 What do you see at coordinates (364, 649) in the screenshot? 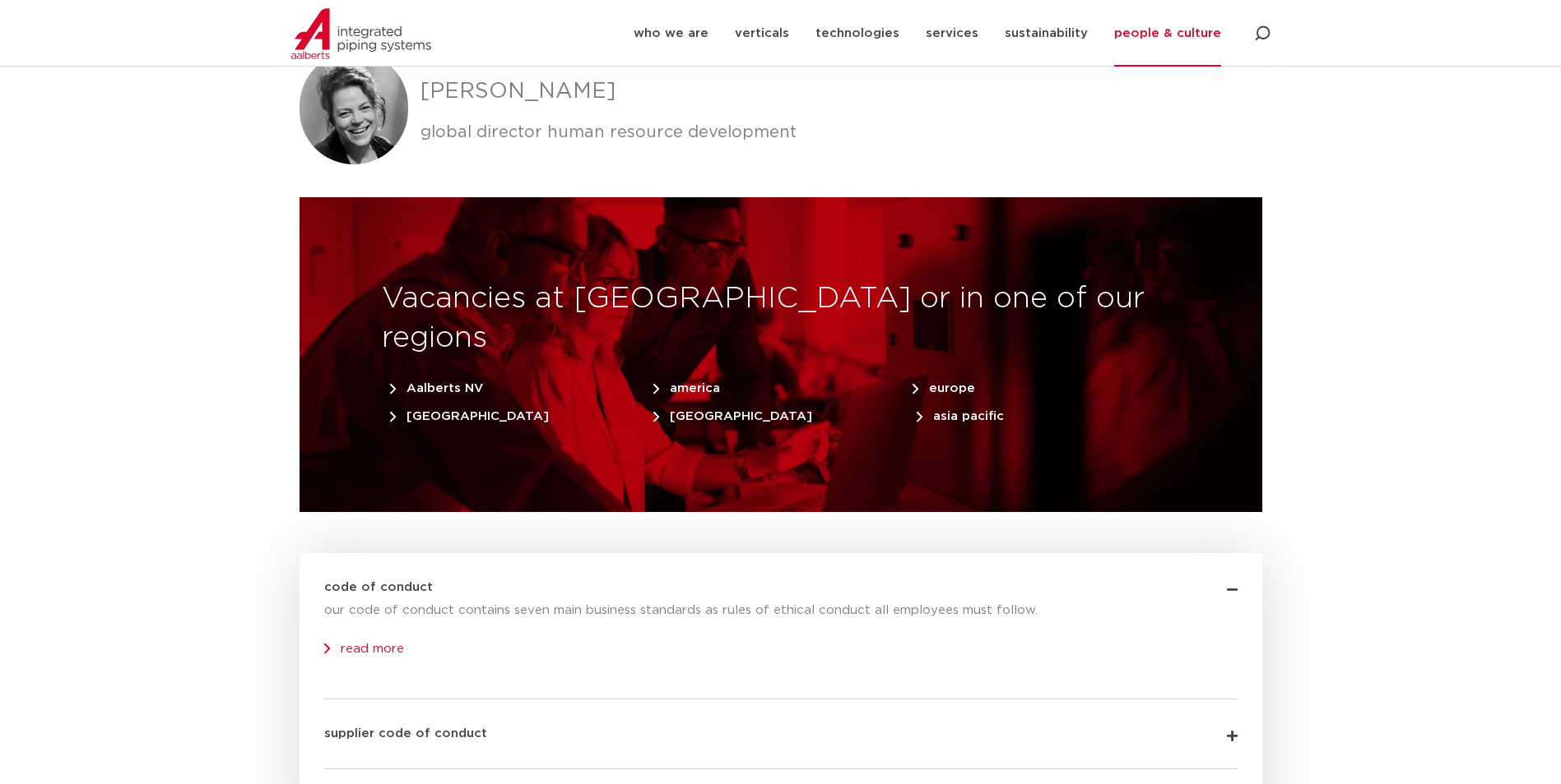
I see `a: read more` at bounding box center [364, 649].